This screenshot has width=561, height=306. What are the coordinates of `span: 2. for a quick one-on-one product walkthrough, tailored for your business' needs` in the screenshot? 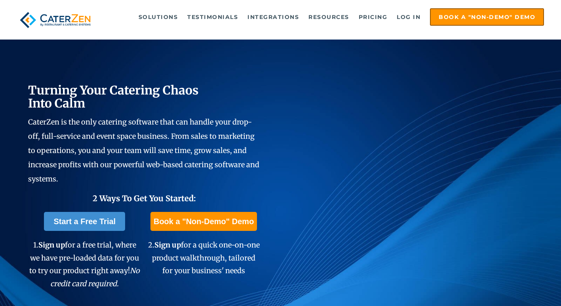 It's located at (204, 258).